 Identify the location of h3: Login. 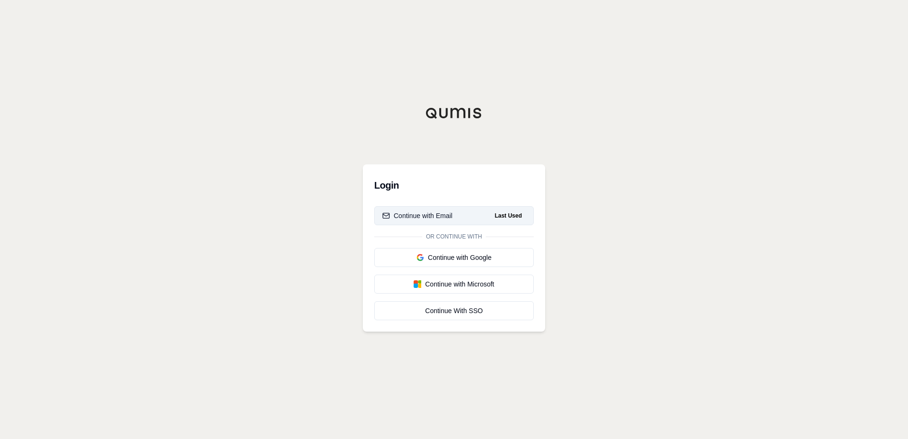
(454, 185).